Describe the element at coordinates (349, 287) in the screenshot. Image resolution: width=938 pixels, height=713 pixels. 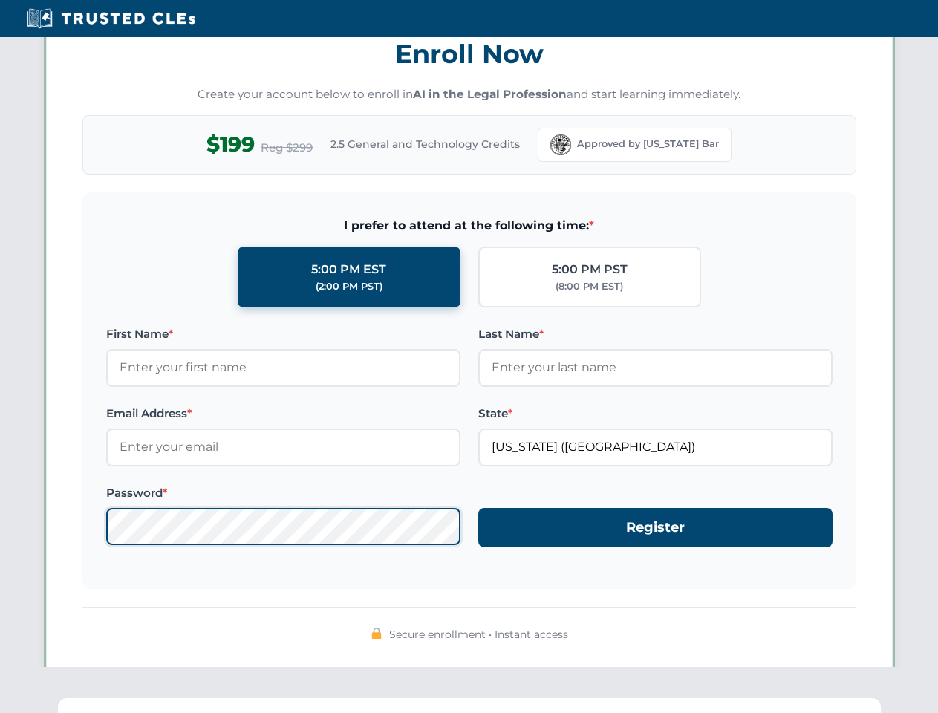
I see `div: (2:00 PM PST)` at that location.